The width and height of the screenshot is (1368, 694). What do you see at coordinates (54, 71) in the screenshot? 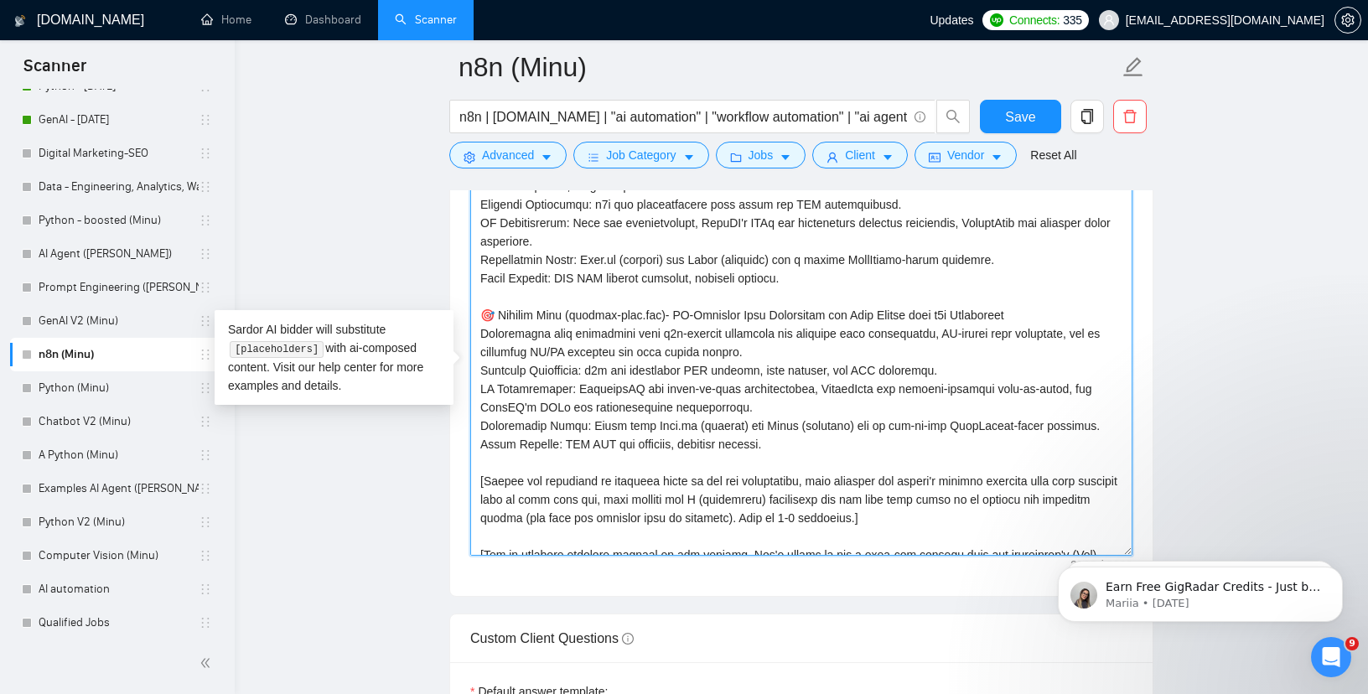
I see `span: Scanner` at bounding box center [54, 71].